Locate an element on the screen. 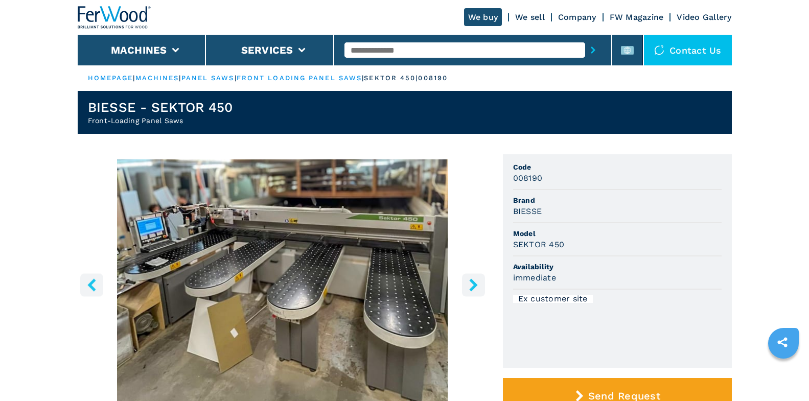  p: 008190 is located at coordinates (433, 78).